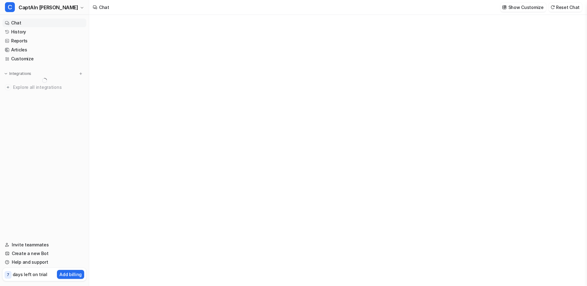 This screenshot has height=286, width=587. I want to click on div: Chat, so click(104, 7).